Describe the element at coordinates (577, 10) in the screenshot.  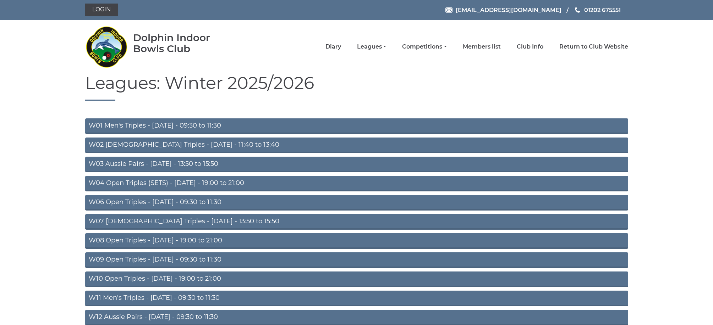
I see `img: Phone us` at that location.